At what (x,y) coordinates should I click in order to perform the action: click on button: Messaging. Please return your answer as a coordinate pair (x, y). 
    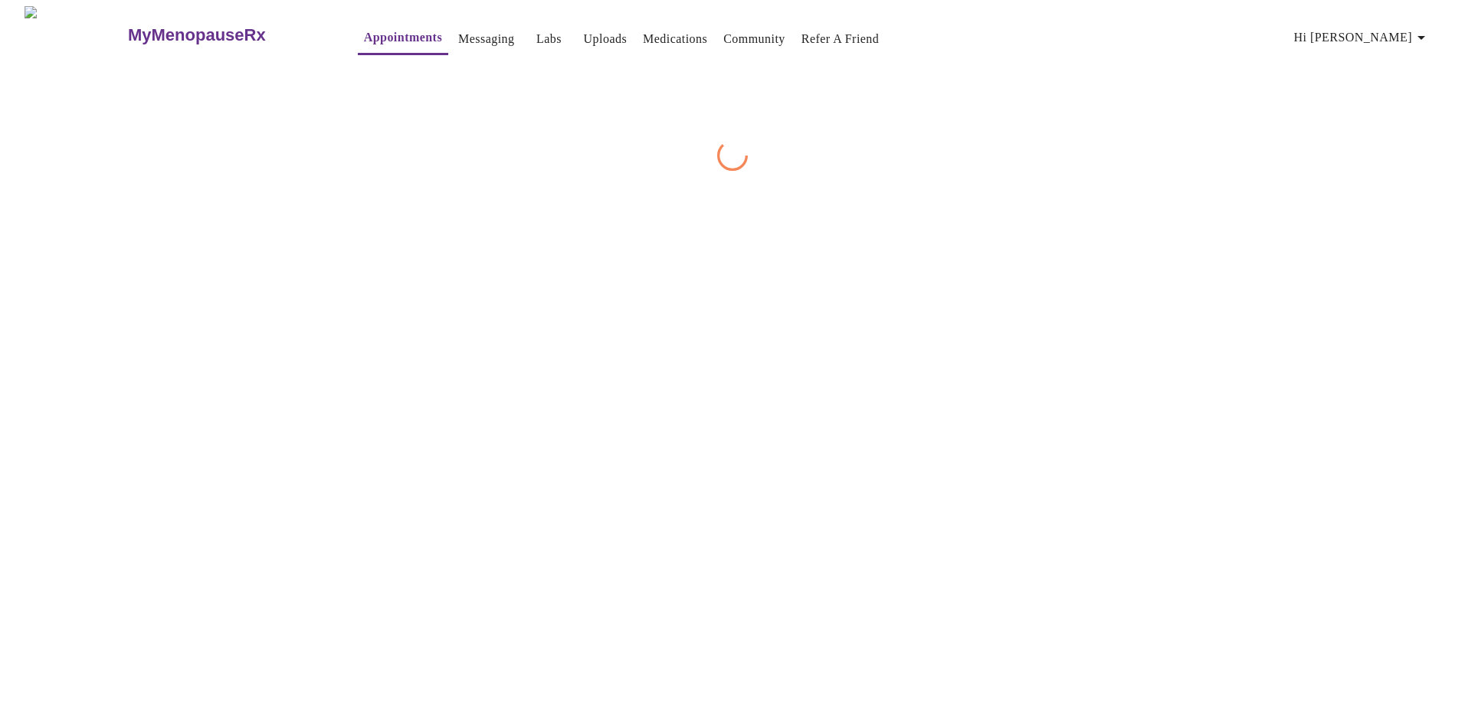
    Looking at the image, I should click on (486, 39).